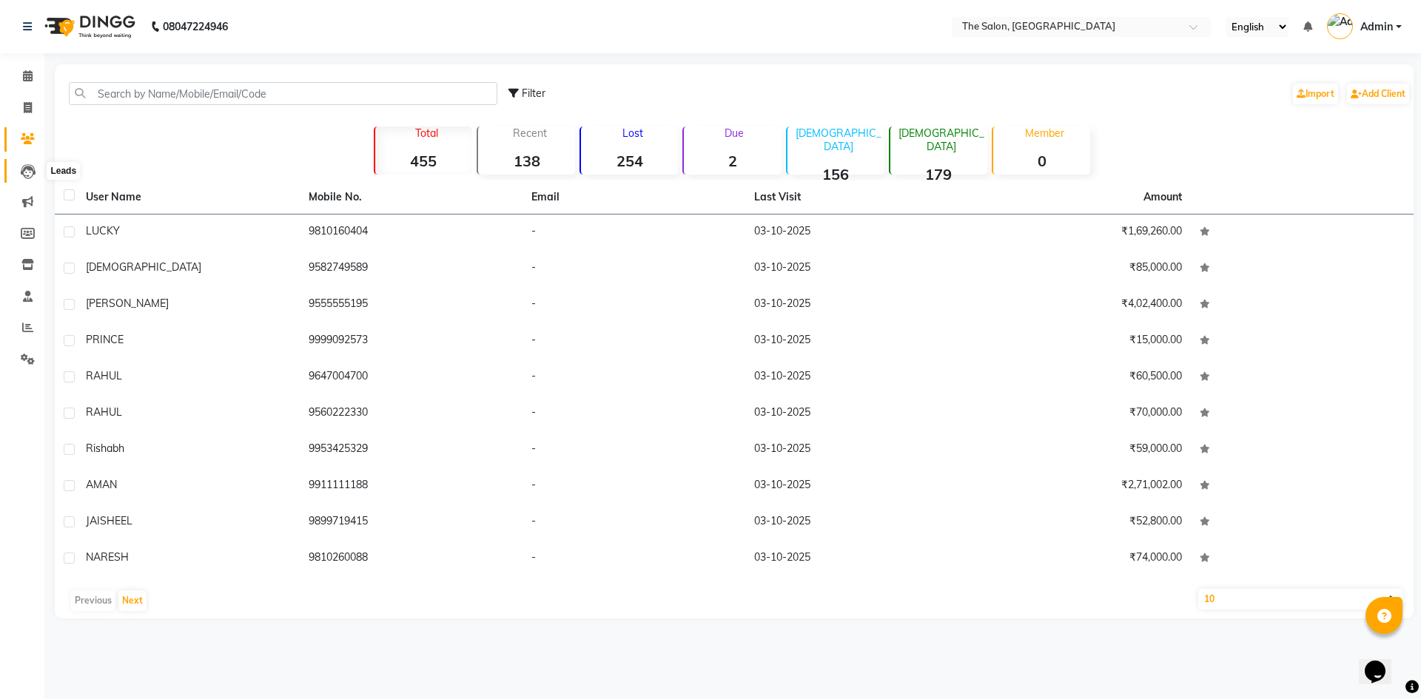  I want to click on td: 9647004700, so click(411, 377).